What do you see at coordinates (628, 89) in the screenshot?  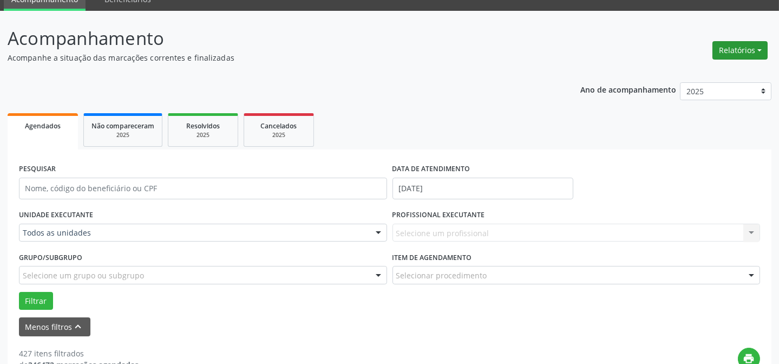 I see `p: Ano de acompanhamento` at bounding box center [628, 89].